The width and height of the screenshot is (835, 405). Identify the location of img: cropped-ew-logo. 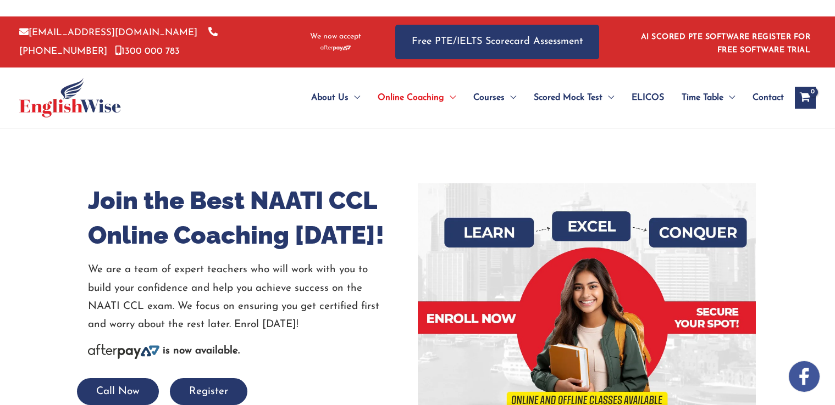
(70, 98).